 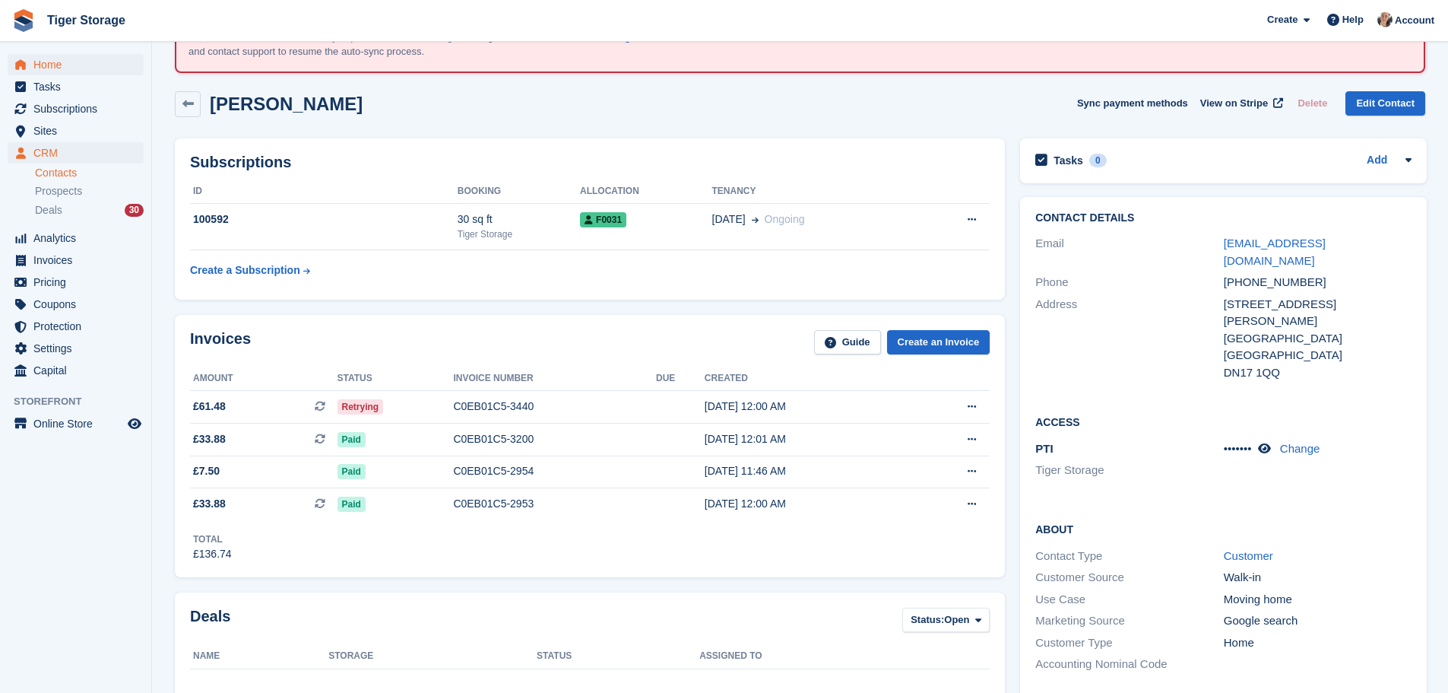 I want to click on span: Prospects, so click(x=59, y=191).